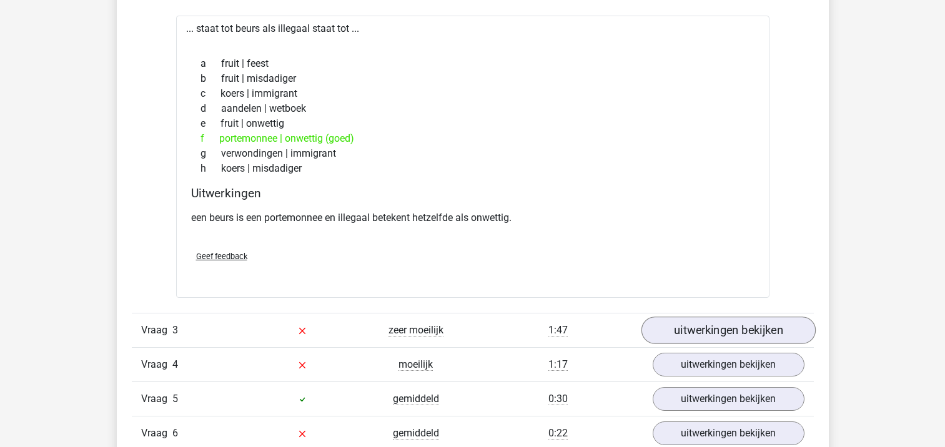 This screenshot has width=945, height=447. I want to click on span: 0:22, so click(558, 433).